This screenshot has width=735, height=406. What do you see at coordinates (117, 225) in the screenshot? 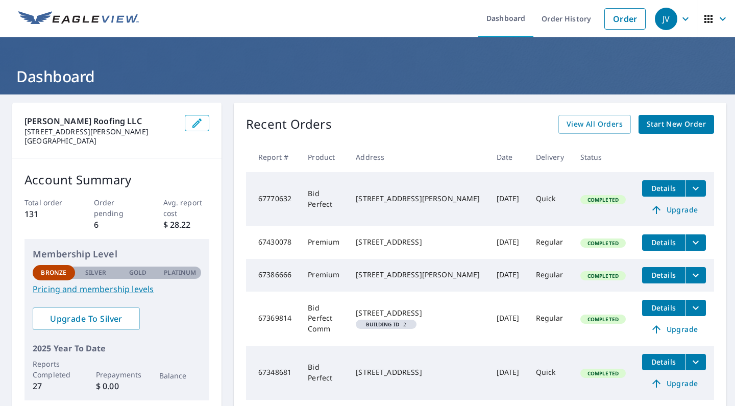
I see `p: 6` at bounding box center [117, 225].